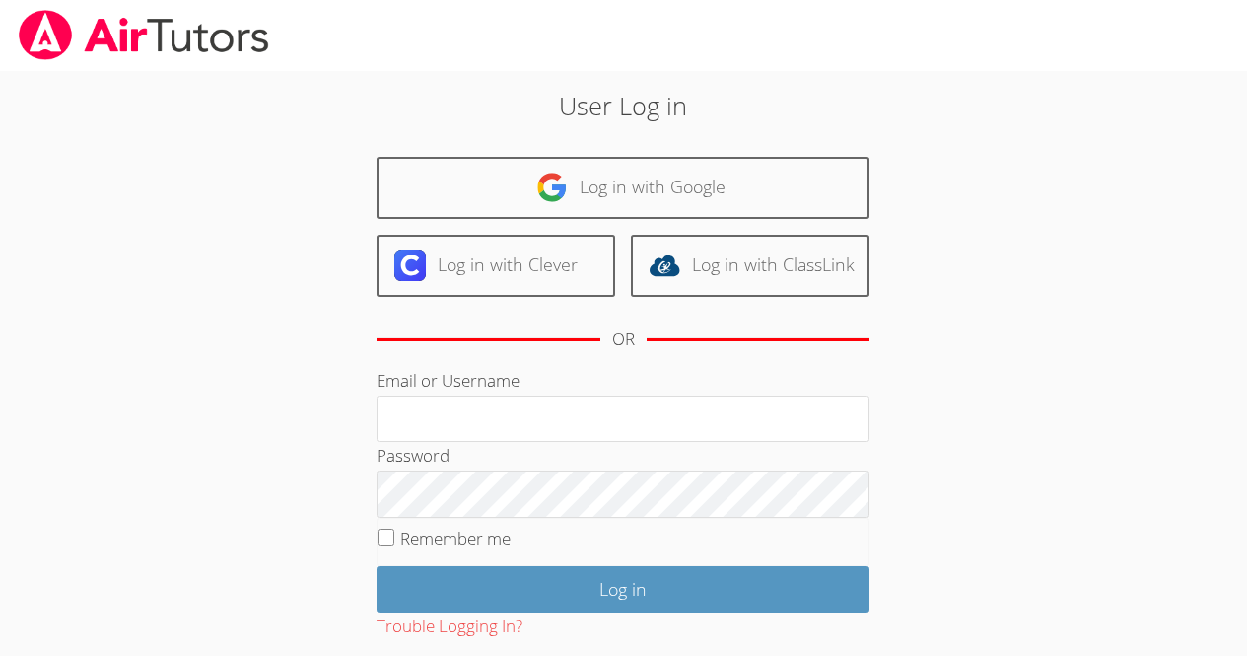 Image resolution: width=1247 pixels, height=656 pixels. I want to click on input: Log in, so click(623, 589).